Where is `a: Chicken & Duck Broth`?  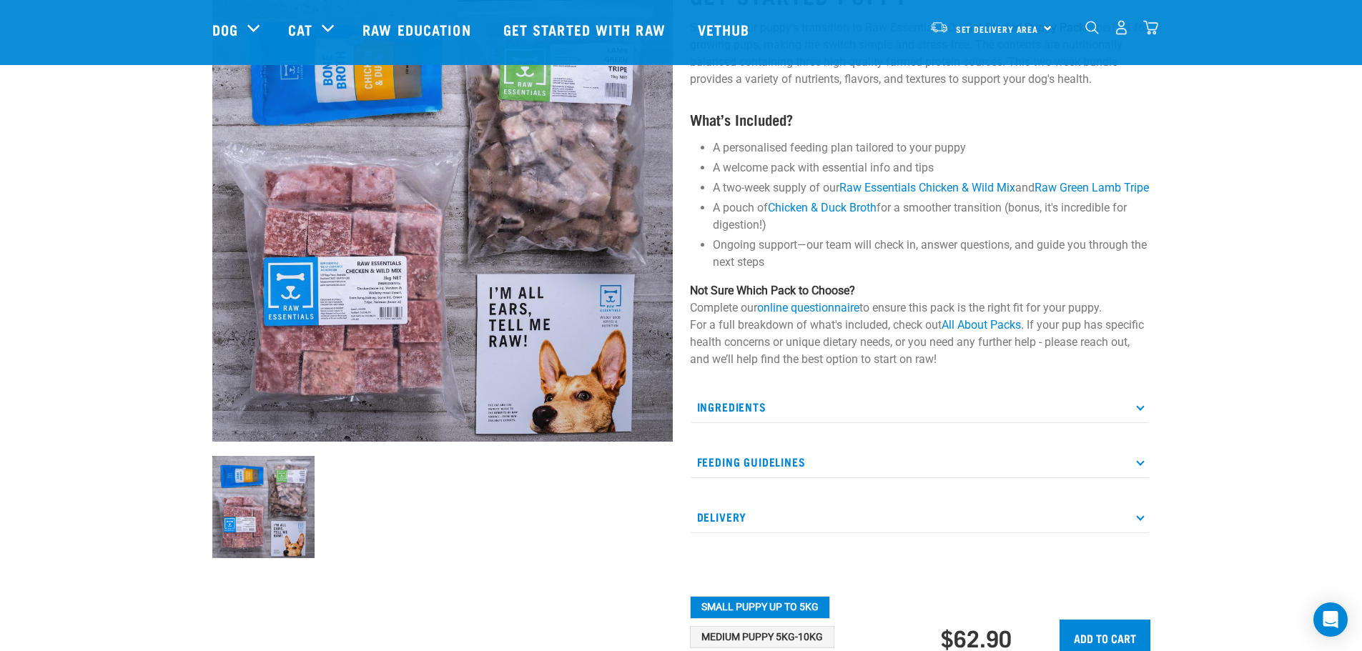 a: Chicken & Duck Broth is located at coordinates (822, 207).